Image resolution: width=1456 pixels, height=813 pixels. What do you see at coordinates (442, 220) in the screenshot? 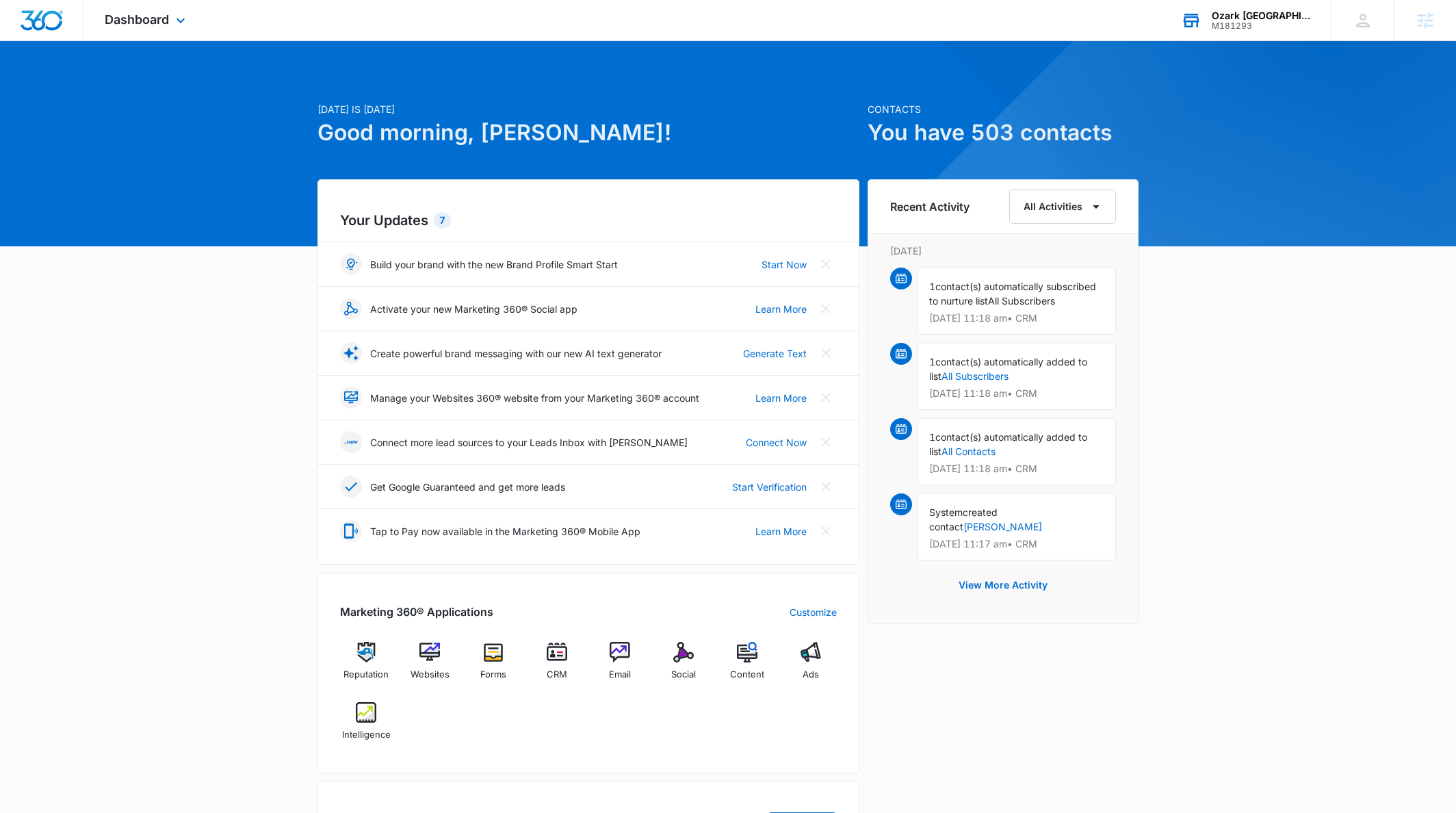
I see `div: 7` at bounding box center [442, 220].